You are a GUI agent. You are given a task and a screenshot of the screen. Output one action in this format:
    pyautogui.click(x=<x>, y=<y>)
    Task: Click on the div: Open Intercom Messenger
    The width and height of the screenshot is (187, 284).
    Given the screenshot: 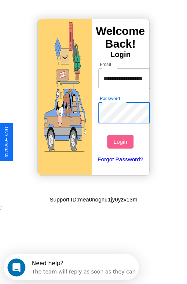 What is the action you would take?
    pyautogui.click(x=71, y=13)
    